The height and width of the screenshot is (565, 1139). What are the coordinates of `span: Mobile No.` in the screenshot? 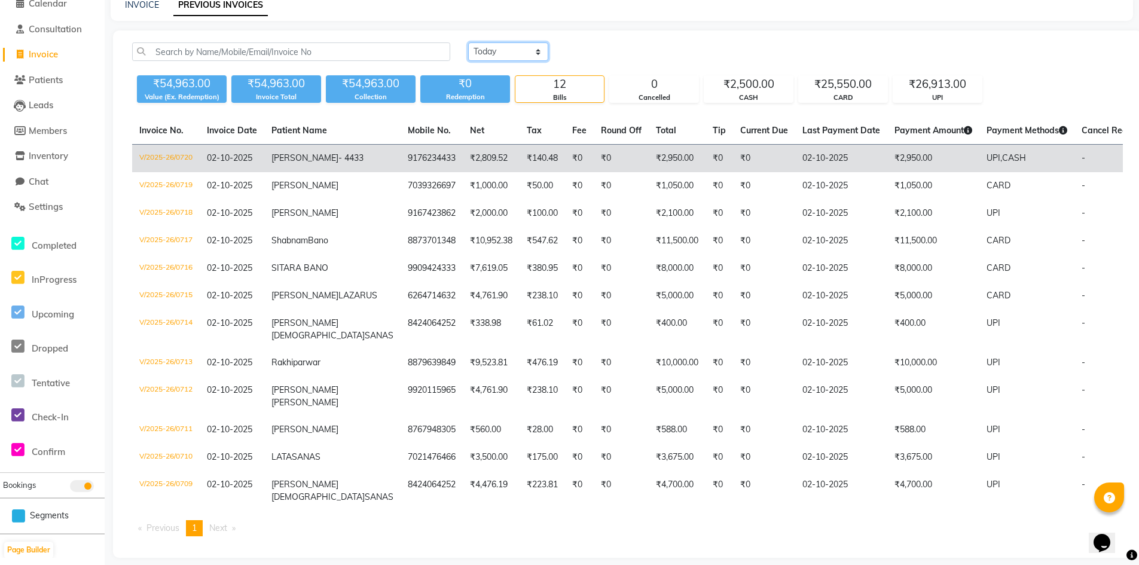 It's located at (429, 130).